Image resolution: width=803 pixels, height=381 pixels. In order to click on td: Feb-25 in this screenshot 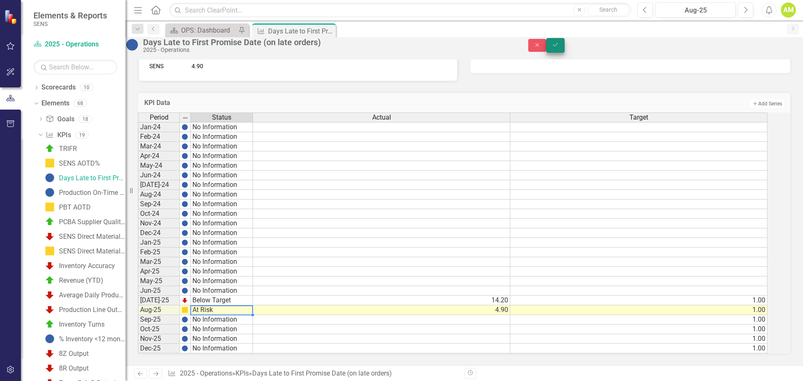, I will do `click(159, 252)`.